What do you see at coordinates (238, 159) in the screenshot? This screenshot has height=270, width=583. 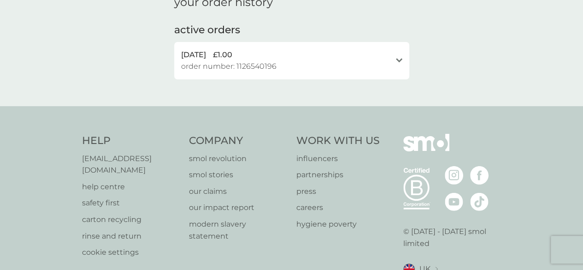 I see `p: smol revolution` at bounding box center [238, 159].